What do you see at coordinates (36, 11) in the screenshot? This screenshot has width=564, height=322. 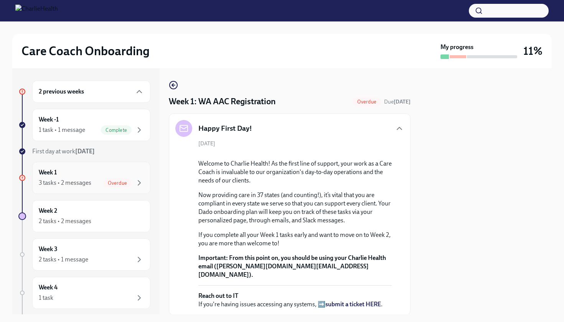 I see `img: CharlieHealth` at bounding box center [36, 11].